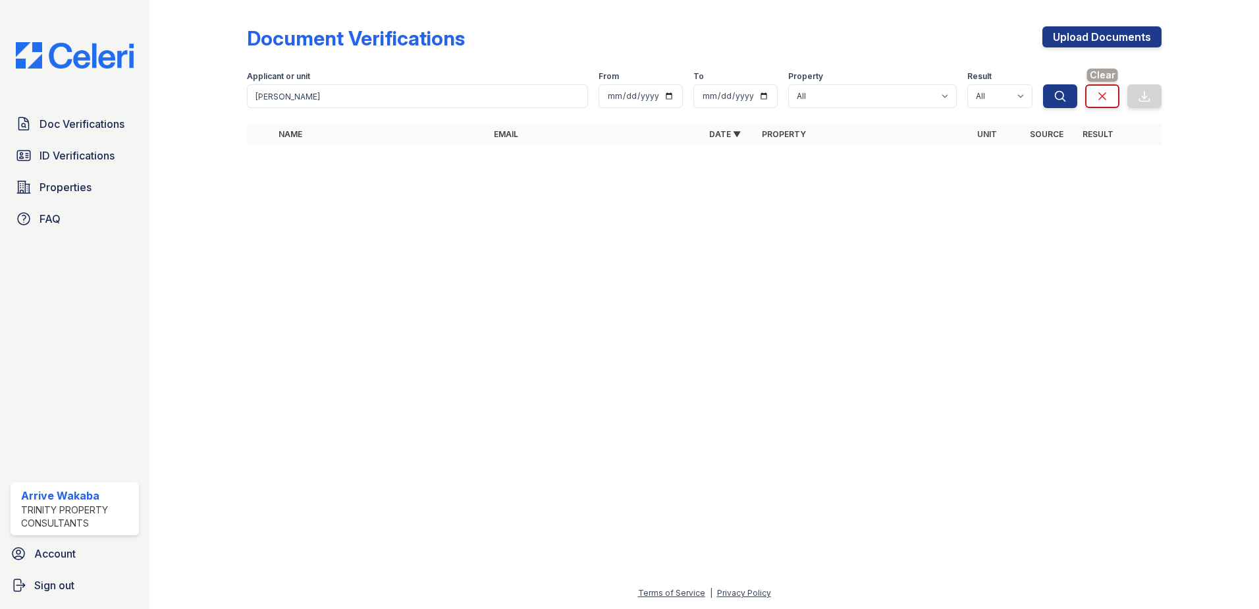 The image size is (1259, 609). I want to click on a: Properties, so click(74, 187).